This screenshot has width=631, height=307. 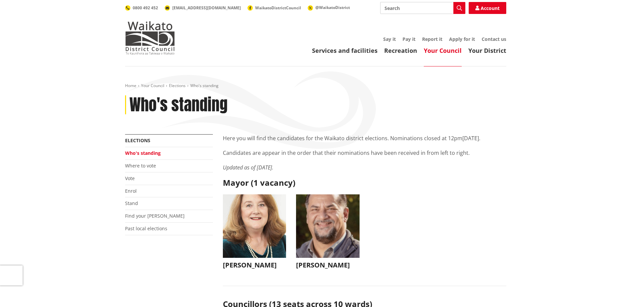 What do you see at coordinates (150, 38) in the screenshot?
I see `img: Waikato District Council - Te Kaunihera aa Takiwaa o Waikato` at bounding box center [150, 38].